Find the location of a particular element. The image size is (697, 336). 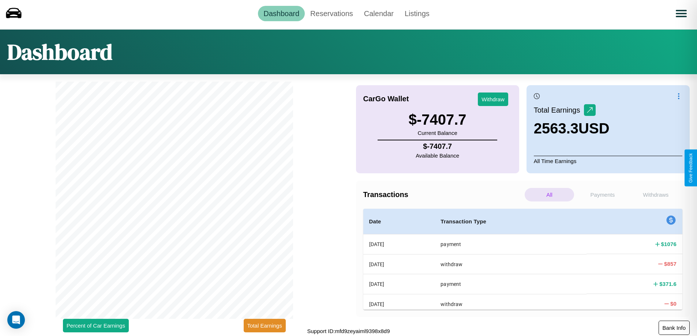

div: Give Feedback is located at coordinates (691, 168).